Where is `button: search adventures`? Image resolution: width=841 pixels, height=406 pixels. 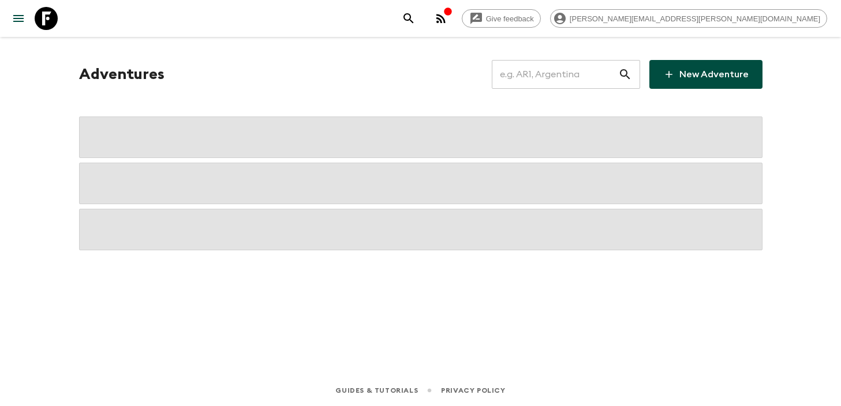
button: search adventures is located at coordinates (409, 18).